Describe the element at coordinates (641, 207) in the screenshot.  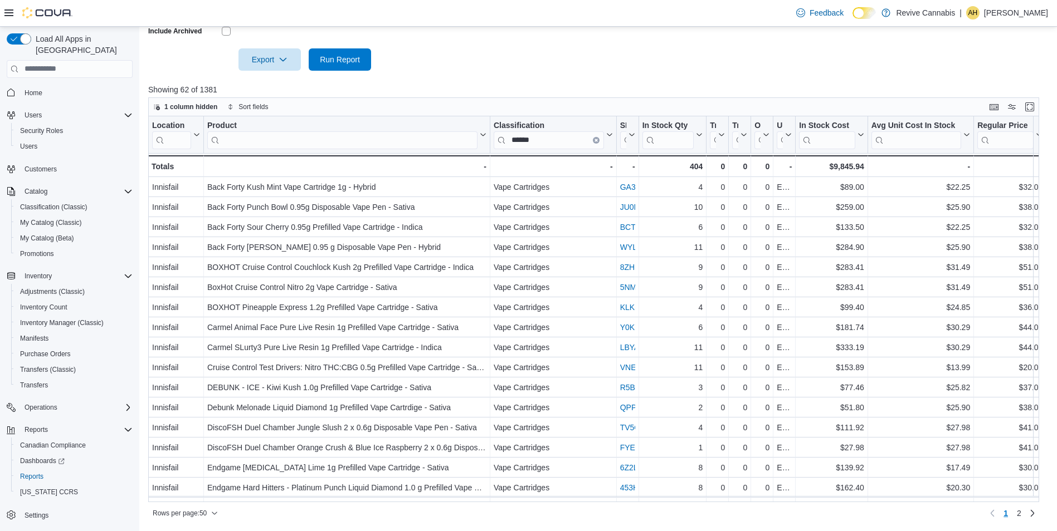
I see `a: JU0NC0MB` at that location.